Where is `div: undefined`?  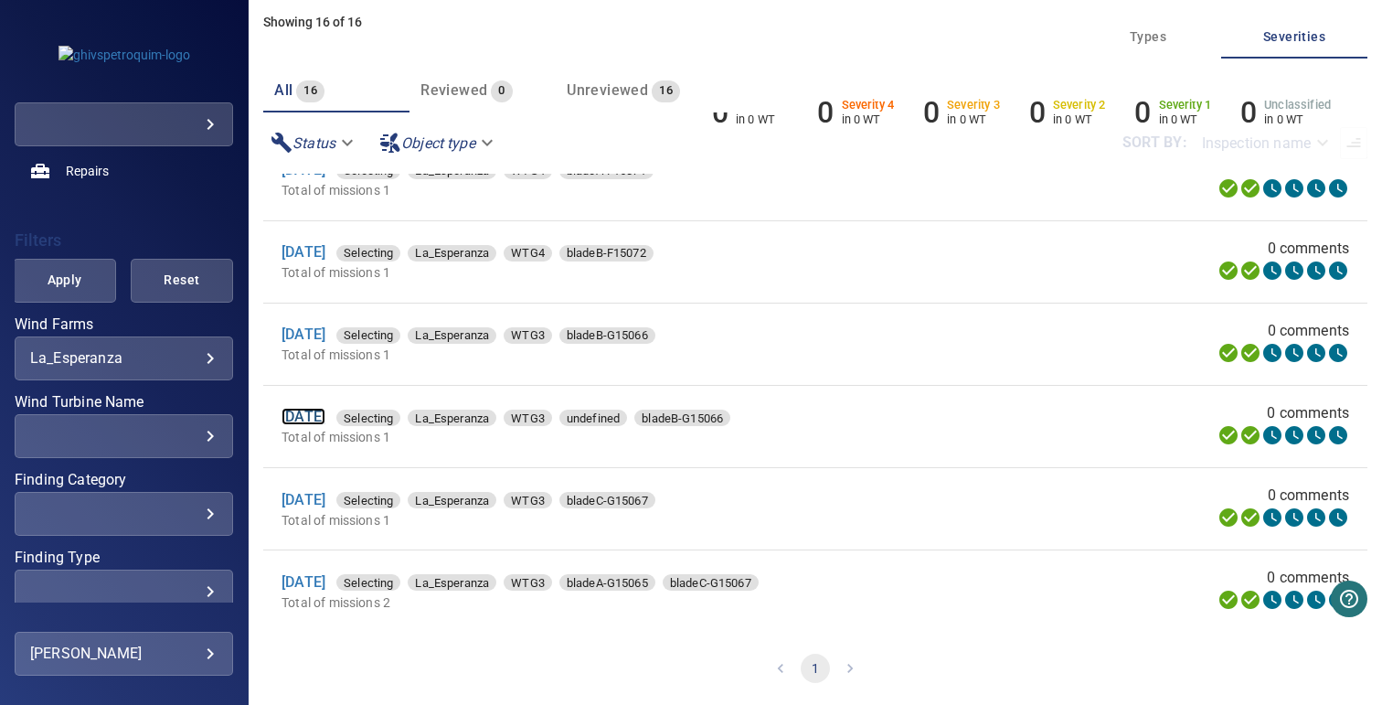 div: undefined is located at coordinates (593, 418).